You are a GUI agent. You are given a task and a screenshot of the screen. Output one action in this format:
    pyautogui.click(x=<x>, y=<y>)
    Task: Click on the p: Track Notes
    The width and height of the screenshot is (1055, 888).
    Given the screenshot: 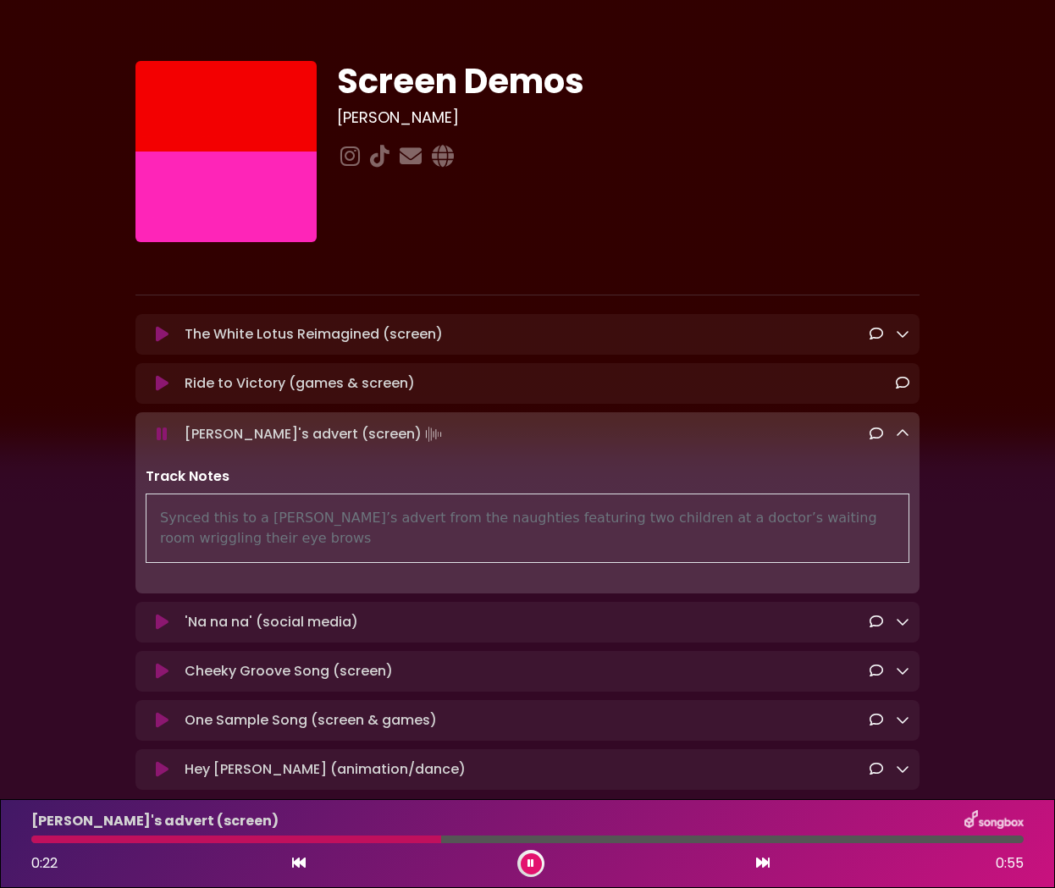 What is the action you would take?
    pyautogui.click(x=528, y=477)
    